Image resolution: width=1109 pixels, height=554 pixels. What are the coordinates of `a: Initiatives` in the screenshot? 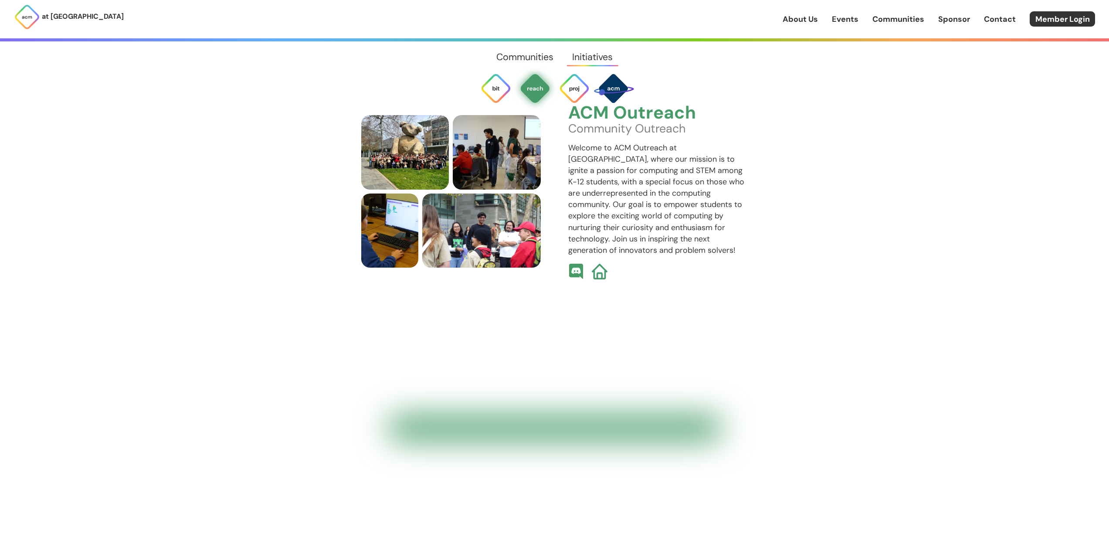 It's located at (593, 57).